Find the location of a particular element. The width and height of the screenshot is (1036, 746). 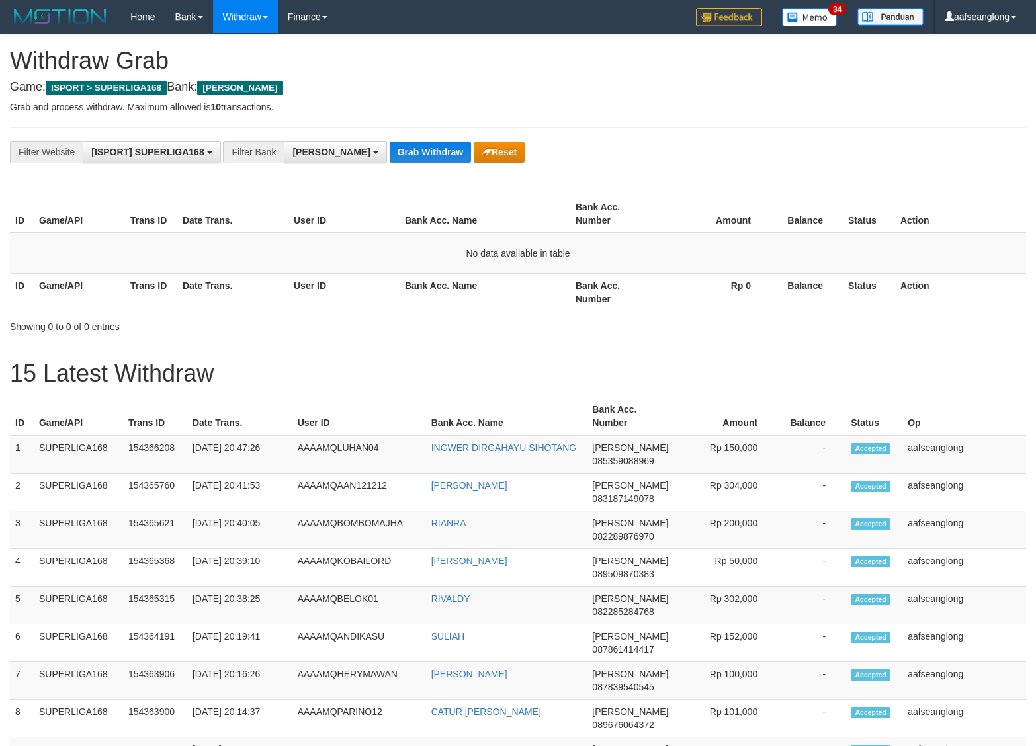

td: 3 is located at coordinates (22, 530).